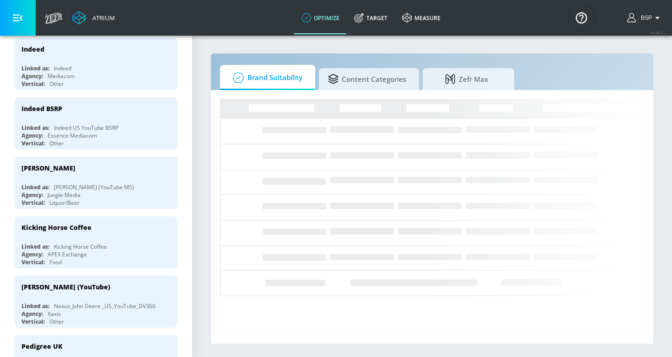 Image resolution: width=672 pixels, height=357 pixels. Describe the element at coordinates (102, 18) in the screenshot. I see `div: Atrium` at that location.